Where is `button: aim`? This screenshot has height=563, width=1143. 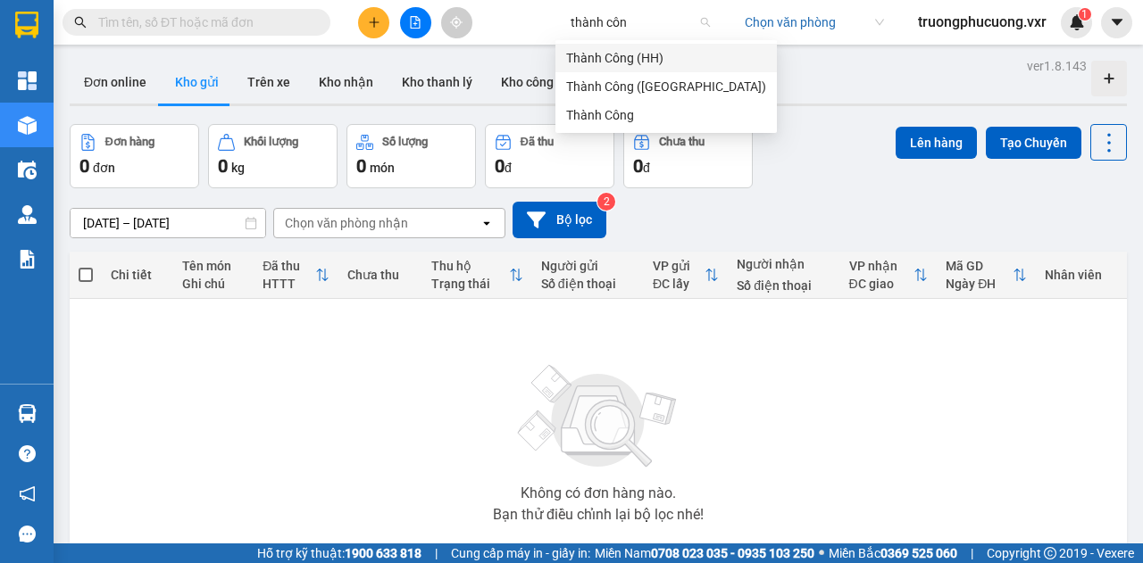 button: aim is located at coordinates (456, 22).